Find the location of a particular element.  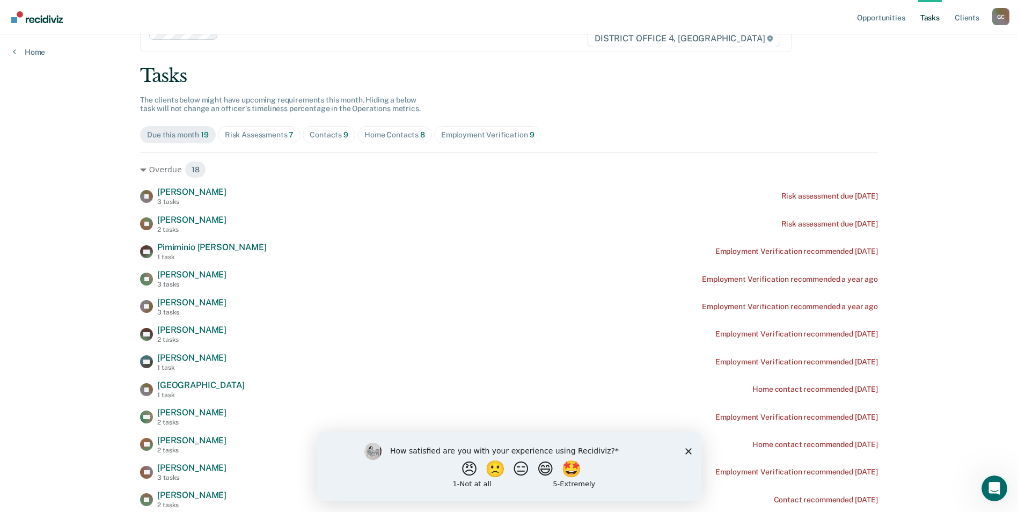

button: Profile dropdown button is located at coordinates (1001, 17).